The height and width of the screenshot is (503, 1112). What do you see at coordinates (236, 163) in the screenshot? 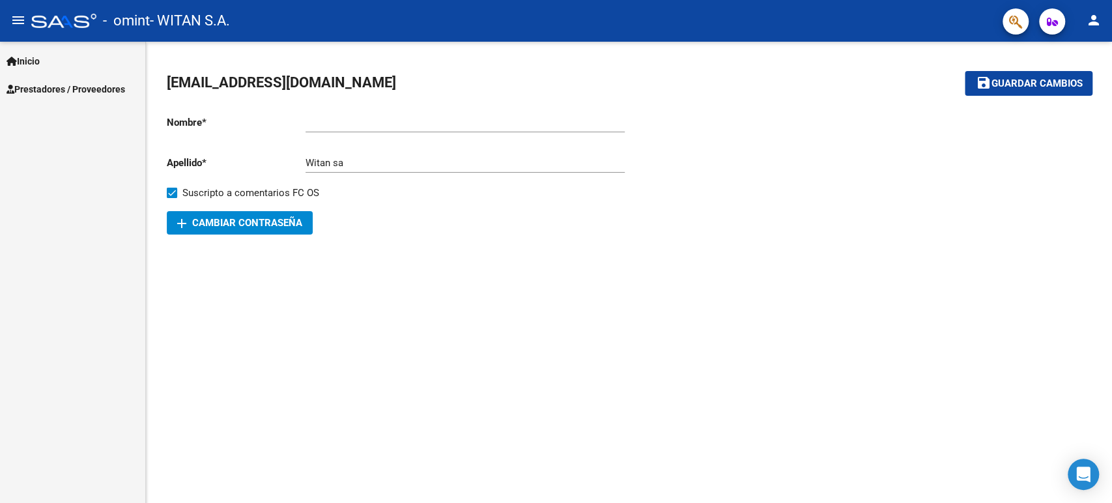
I see `p: Apellido` at bounding box center [236, 163].